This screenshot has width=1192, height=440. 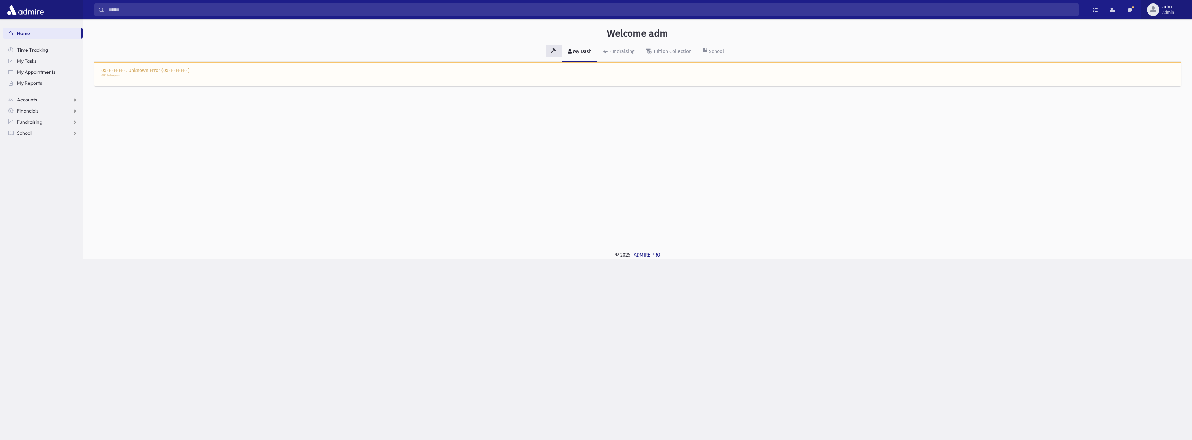 I want to click on a: My Appointments, so click(x=43, y=72).